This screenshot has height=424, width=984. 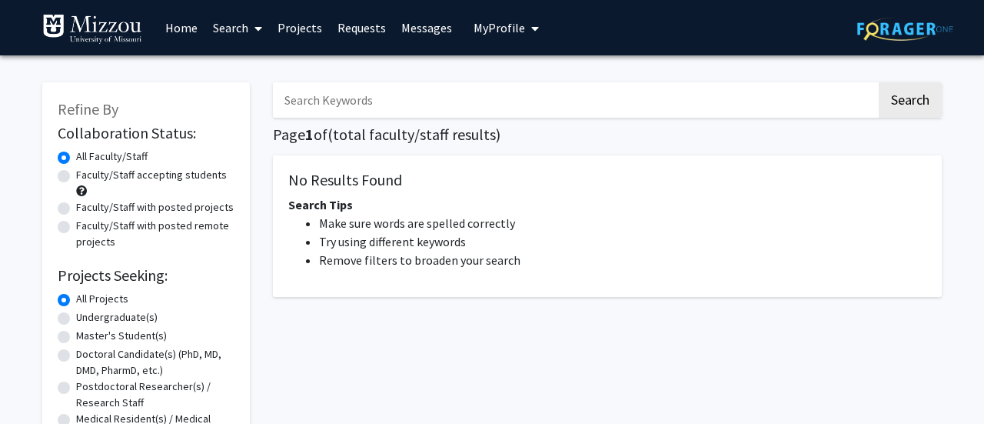 I want to click on a: Search, so click(x=238, y=28).